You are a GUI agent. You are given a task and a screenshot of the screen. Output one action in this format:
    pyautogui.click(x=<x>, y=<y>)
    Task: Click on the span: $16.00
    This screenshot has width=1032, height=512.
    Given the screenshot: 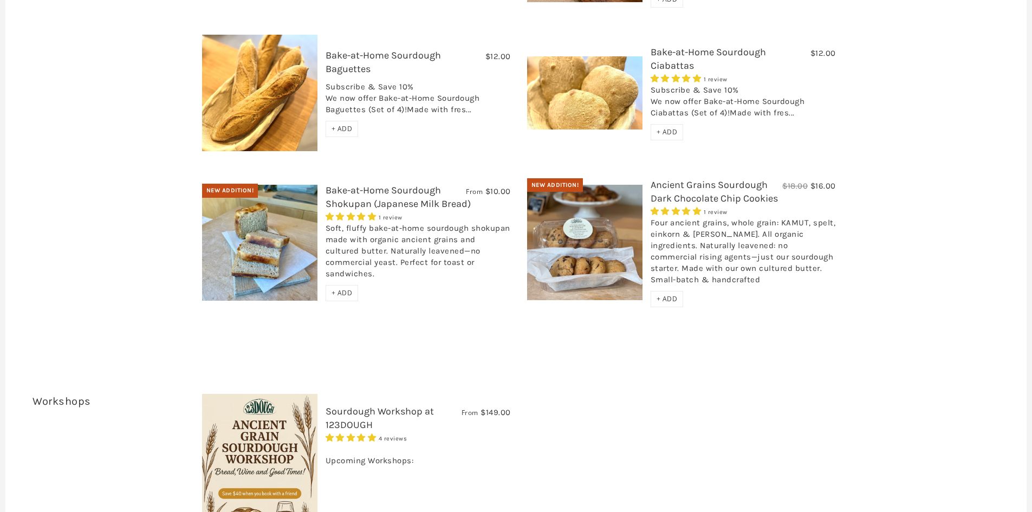 What is the action you would take?
    pyautogui.click(x=823, y=186)
    